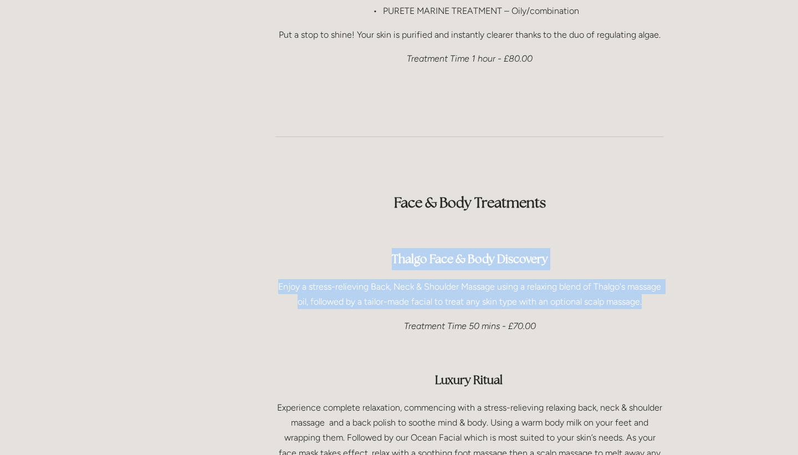 This screenshot has height=455, width=798. Describe the element at coordinates (470, 258) in the screenshot. I see `strong: Thalgo Face & Body Discovery` at that location.